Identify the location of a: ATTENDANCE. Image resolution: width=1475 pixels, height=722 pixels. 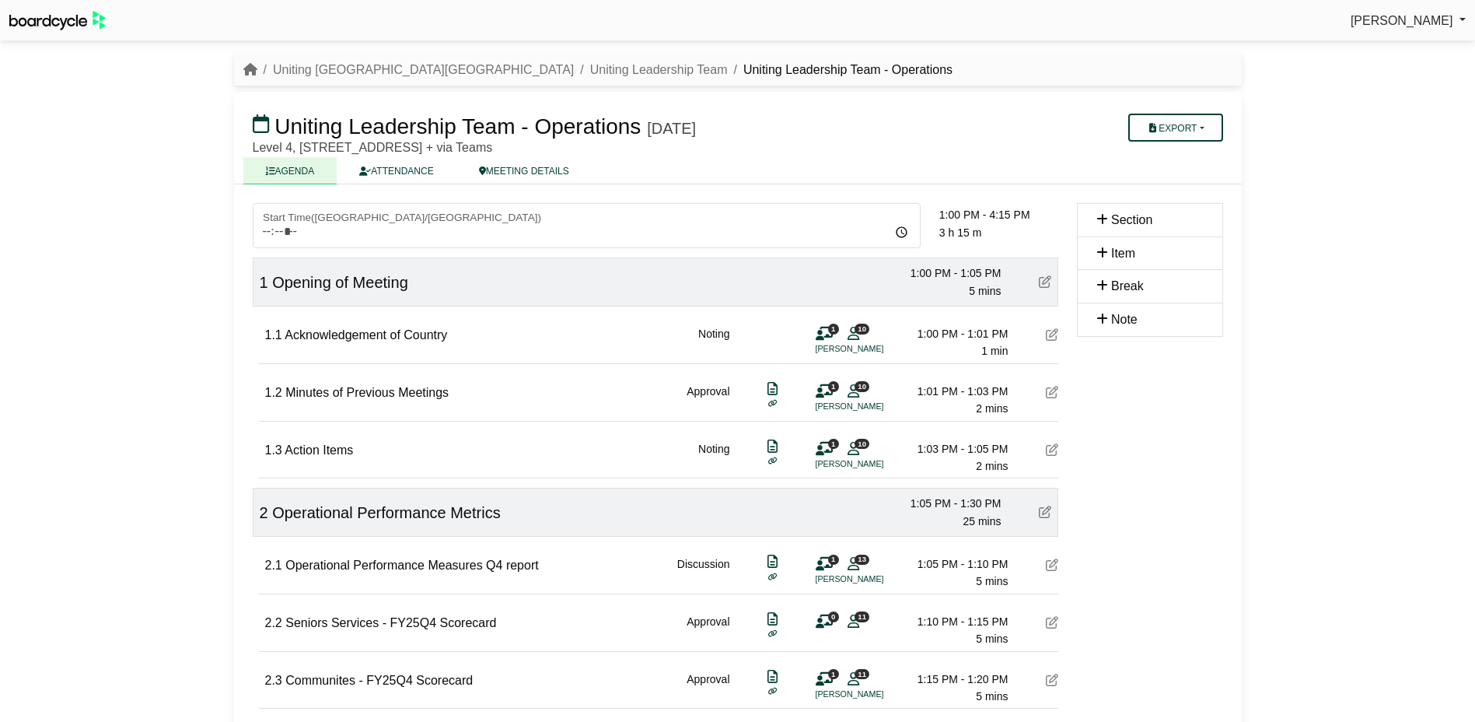
(396, 170).